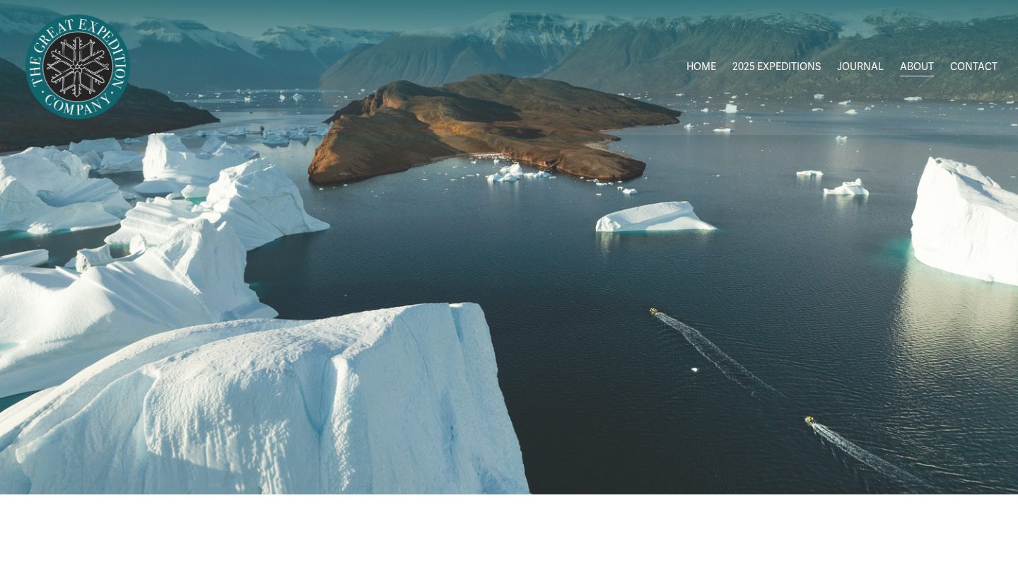  What do you see at coordinates (776, 67) in the screenshot?
I see `a: folder dropdown` at bounding box center [776, 67].